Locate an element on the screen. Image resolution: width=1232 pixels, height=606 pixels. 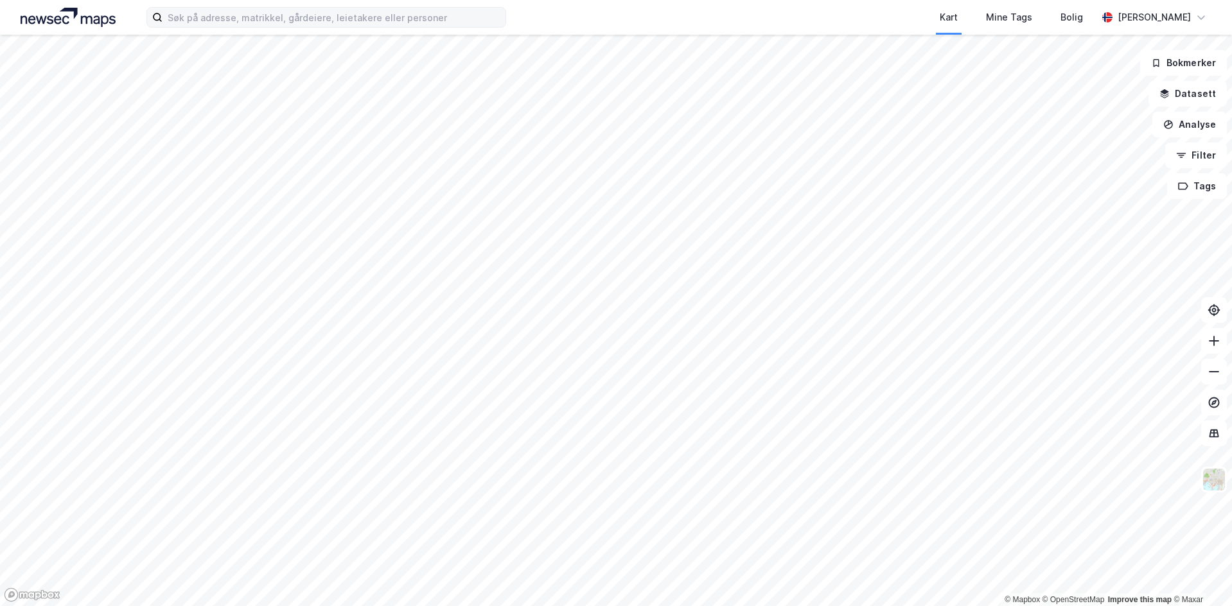
button: Filter is located at coordinates (1196, 155).